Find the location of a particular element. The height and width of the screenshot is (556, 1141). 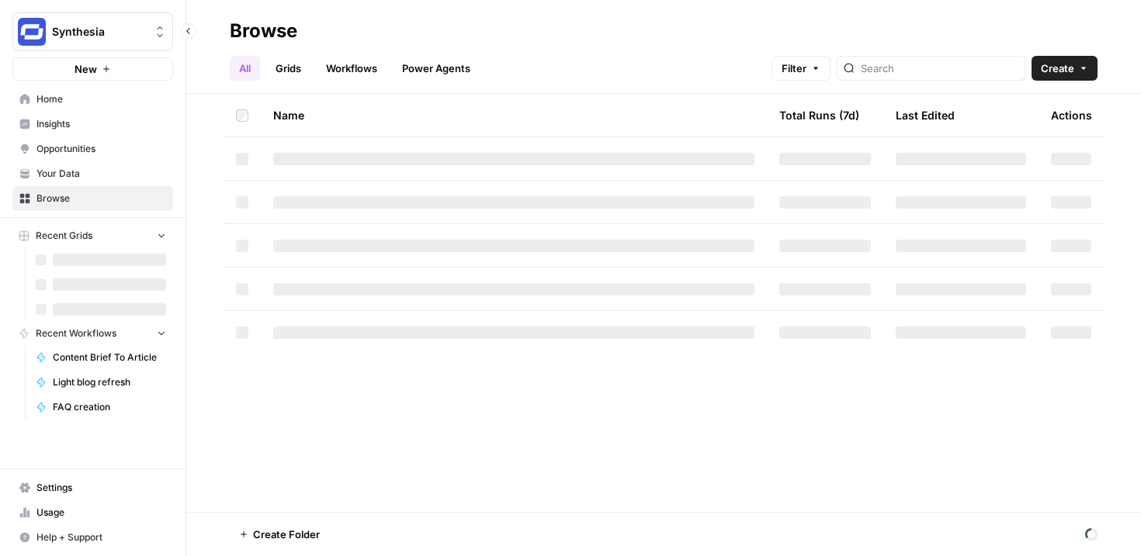

a: Settings is located at coordinates (92, 488).